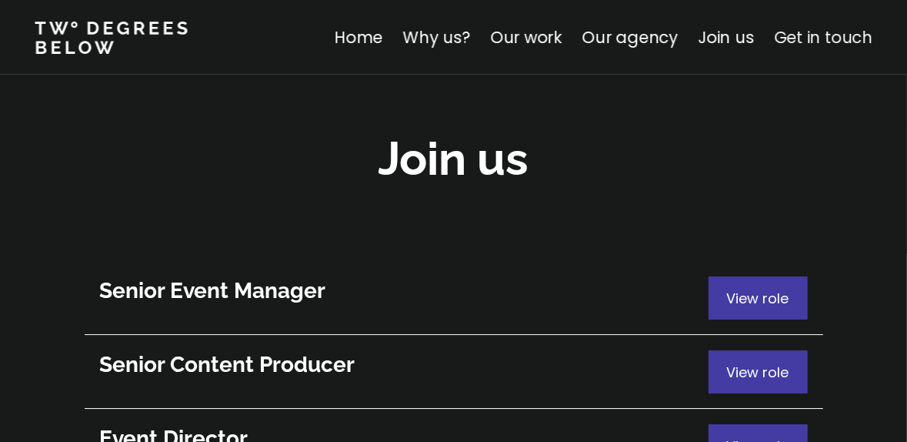 The width and height of the screenshot is (907, 442). I want to click on a: Home, so click(358, 37).